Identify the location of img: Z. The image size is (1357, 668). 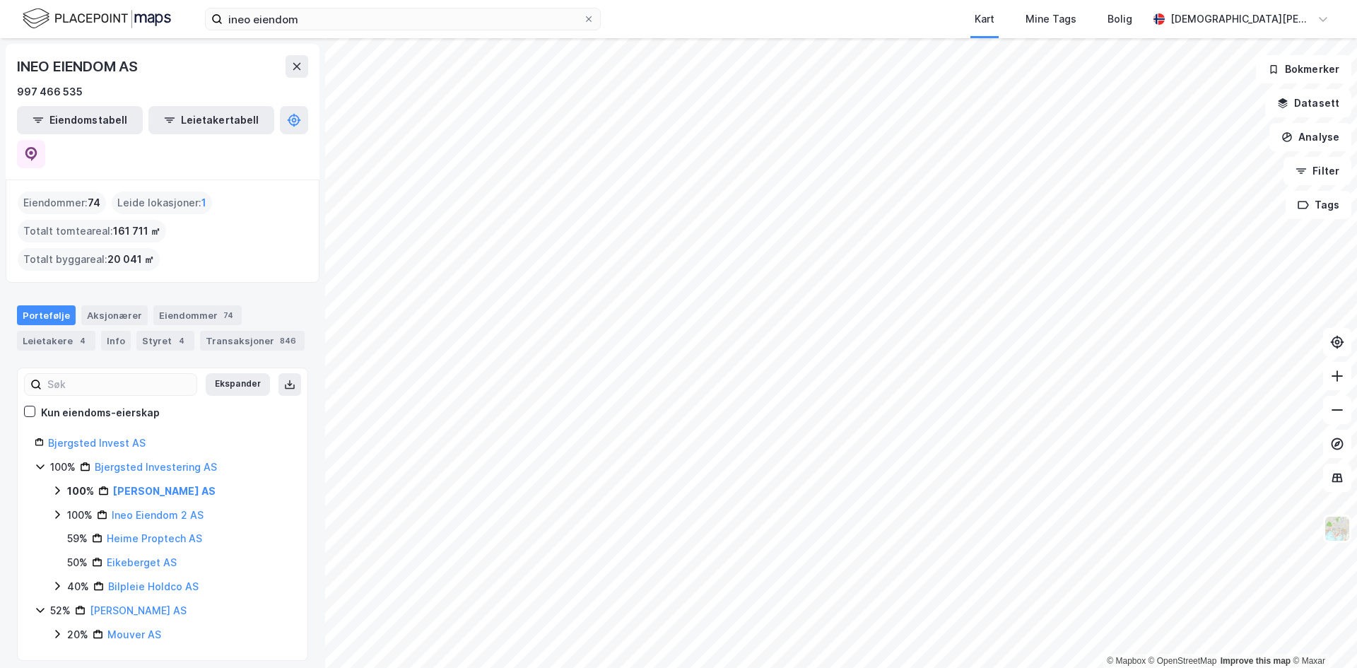
(1337, 529).